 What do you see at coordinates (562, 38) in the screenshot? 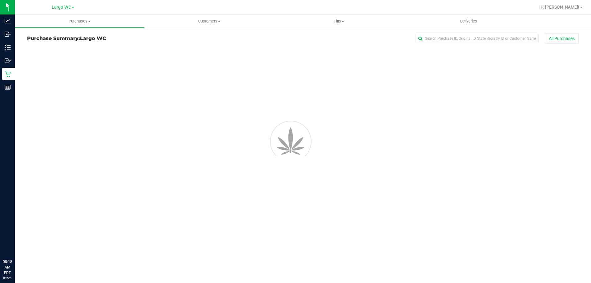
I see `button: All Purchases` at bounding box center [562, 38].